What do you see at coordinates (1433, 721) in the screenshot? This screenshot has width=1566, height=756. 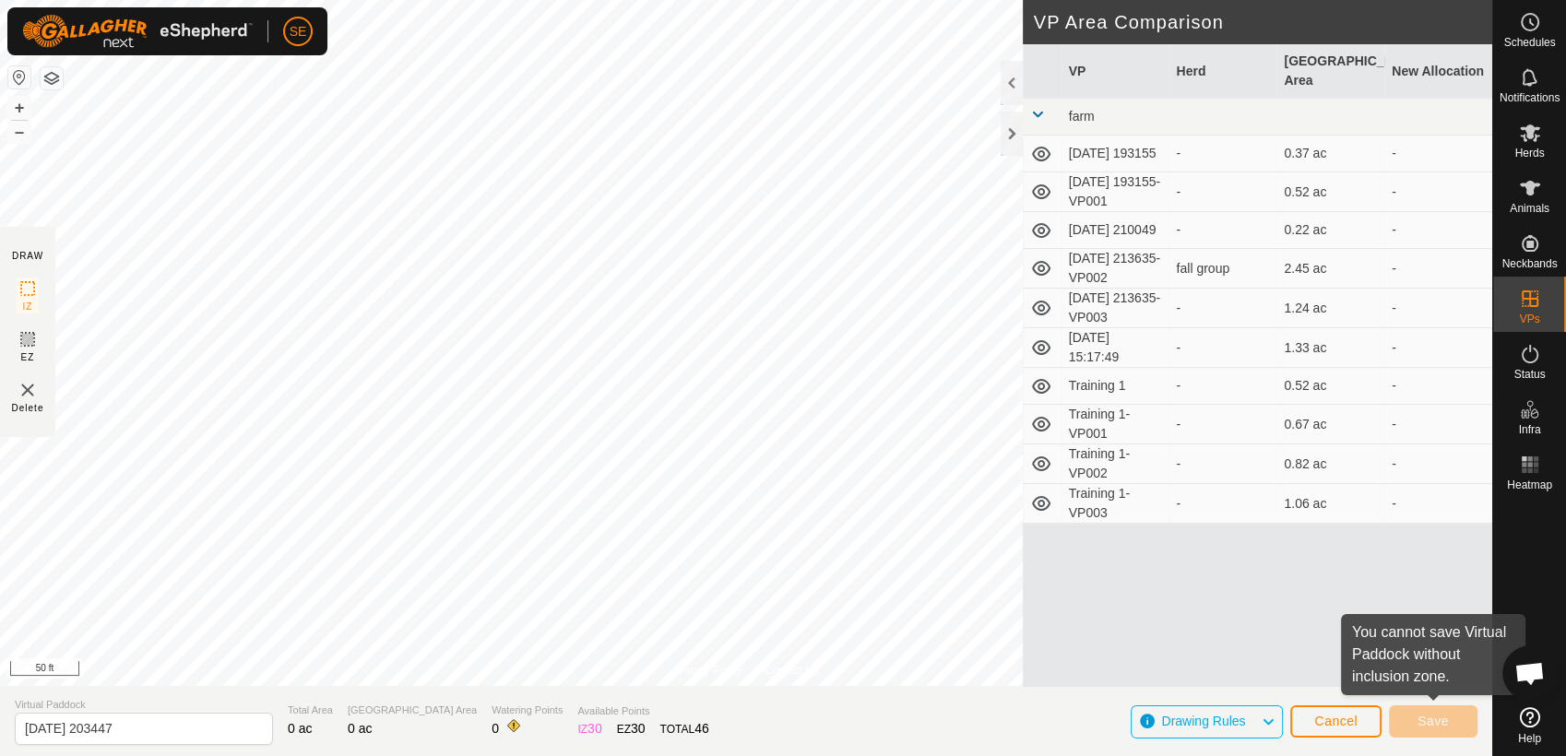 I see `button: Save` at bounding box center [1433, 721].